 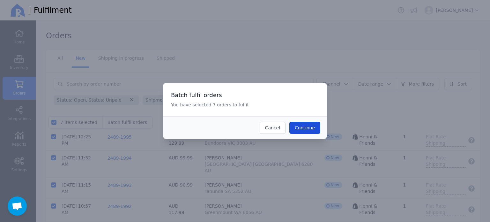 What do you see at coordinates (272, 127) in the screenshot?
I see `span: Cancel` at bounding box center [272, 127].